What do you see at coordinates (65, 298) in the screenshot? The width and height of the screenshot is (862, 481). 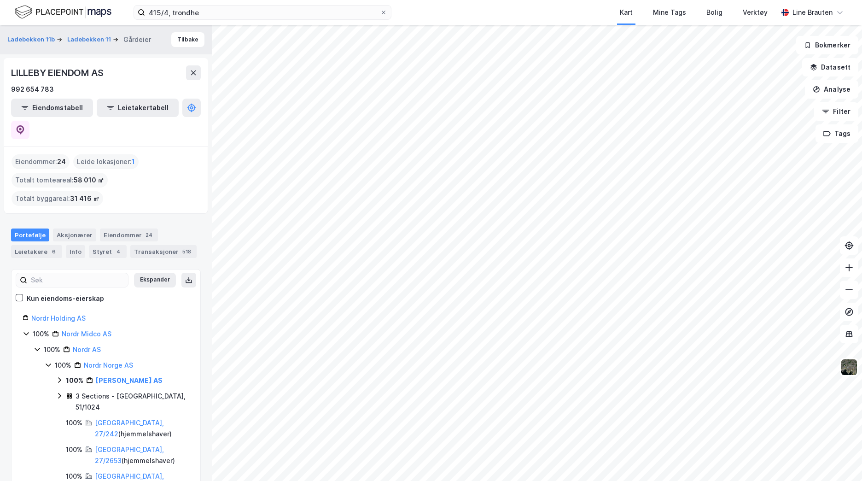 I see `div: Kun eiendoms-eierskap` at bounding box center [65, 298].